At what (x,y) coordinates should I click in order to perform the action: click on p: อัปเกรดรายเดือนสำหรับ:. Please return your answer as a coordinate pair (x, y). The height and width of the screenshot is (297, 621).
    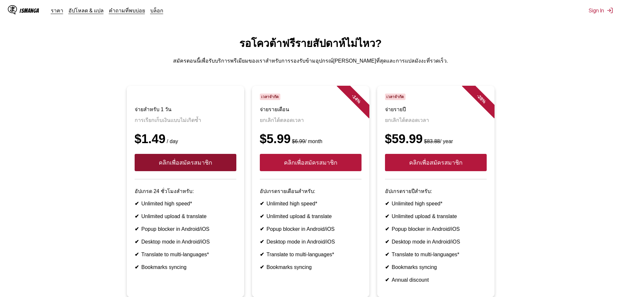
    Looking at the image, I should click on (311, 191).